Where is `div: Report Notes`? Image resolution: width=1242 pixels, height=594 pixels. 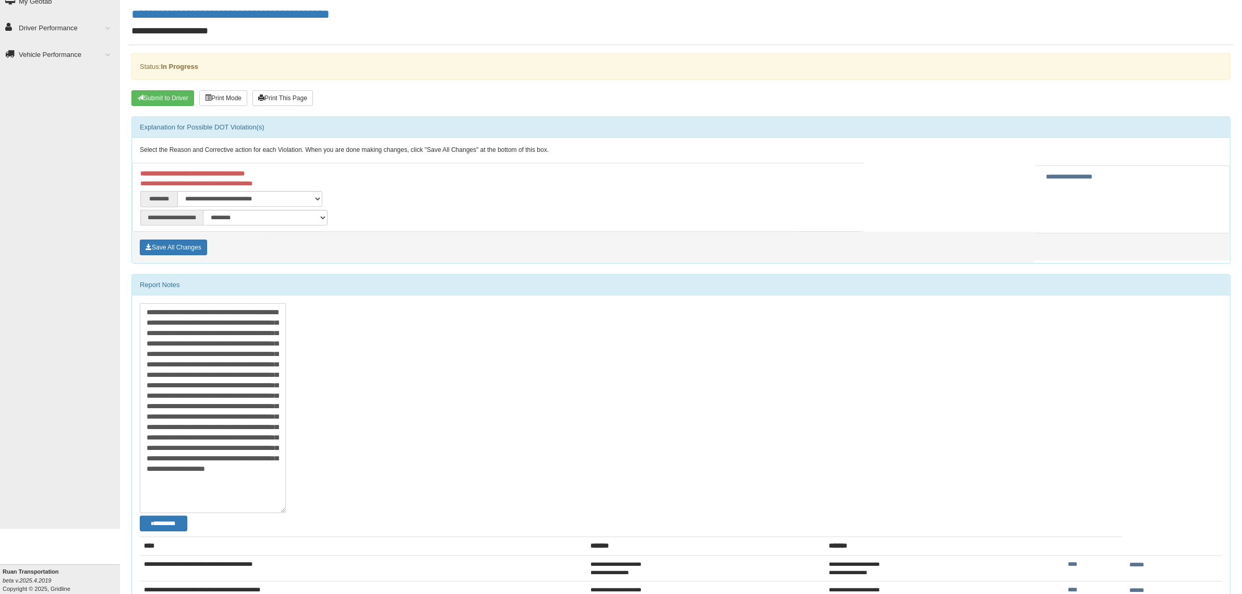
div: Report Notes is located at coordinates (681, 285).